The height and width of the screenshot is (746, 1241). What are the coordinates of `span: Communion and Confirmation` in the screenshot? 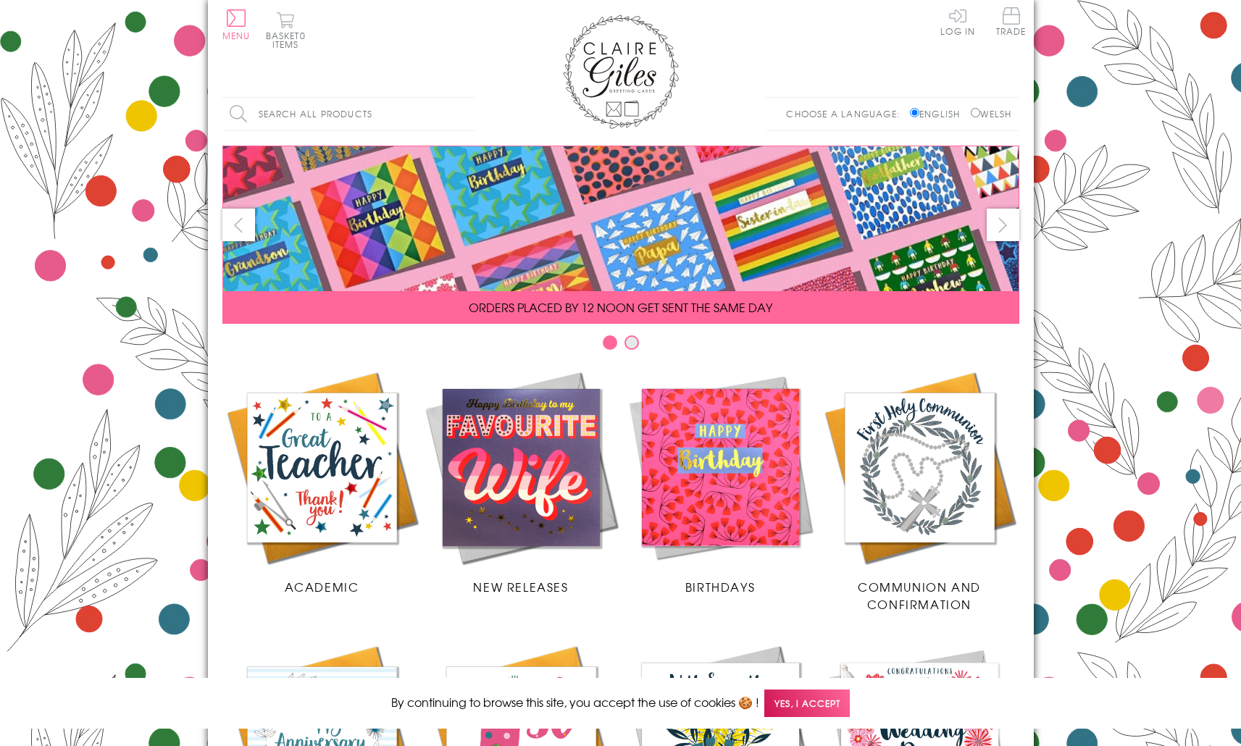 It's located at (919, 595).